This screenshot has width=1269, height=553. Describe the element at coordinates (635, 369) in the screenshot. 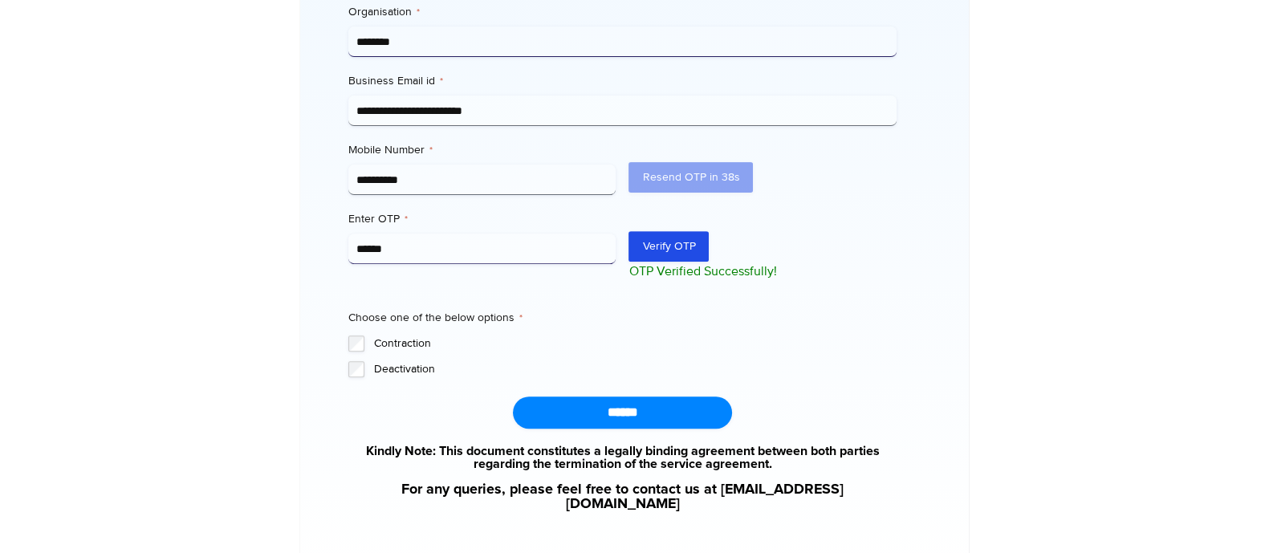

I see `label: Deactivation` at that location.